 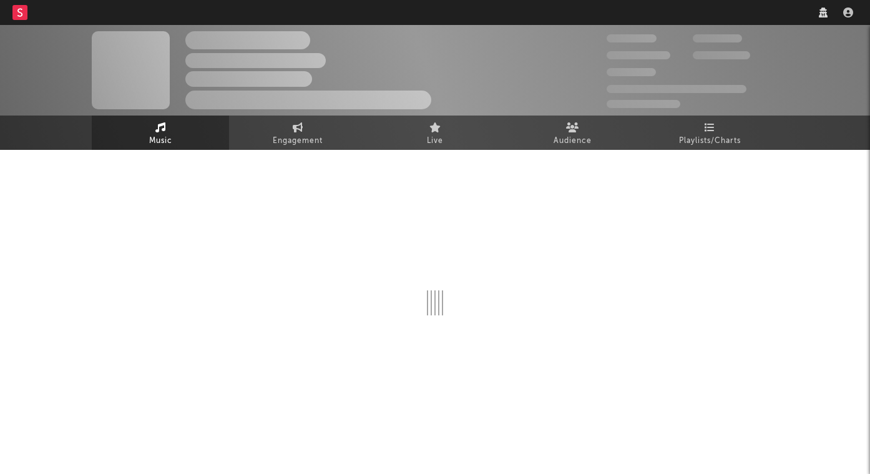 I want to click on a: Engagement, so click(x=298, y=132).